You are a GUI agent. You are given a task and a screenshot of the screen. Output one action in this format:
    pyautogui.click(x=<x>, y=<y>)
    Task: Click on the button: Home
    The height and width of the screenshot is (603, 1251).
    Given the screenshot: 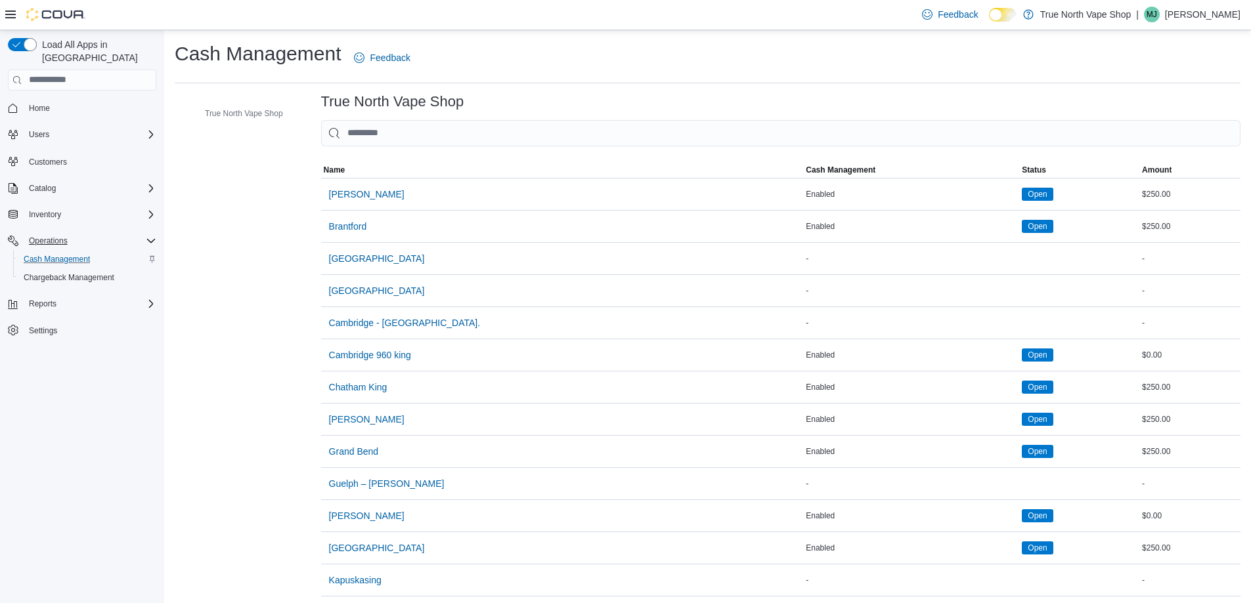 What is the action you would take?
    pyautogui.click(x=82, y=108)
    